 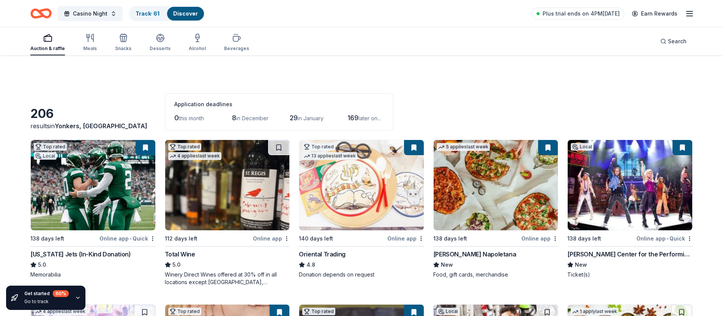 I want to click on div: Beverages, so click(x=237, y=49).